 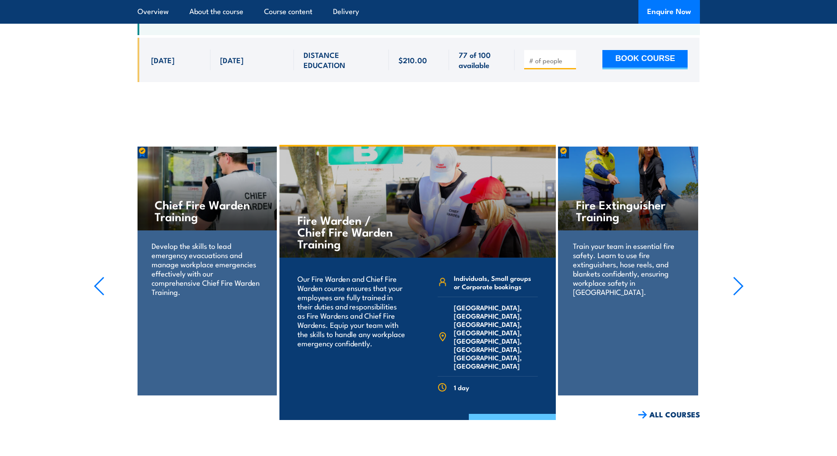 I want to click on p: Our Fire Warden and Chief Fire Warden course ensures that your employees are fully trained in the..., so click(x=351, y=311).